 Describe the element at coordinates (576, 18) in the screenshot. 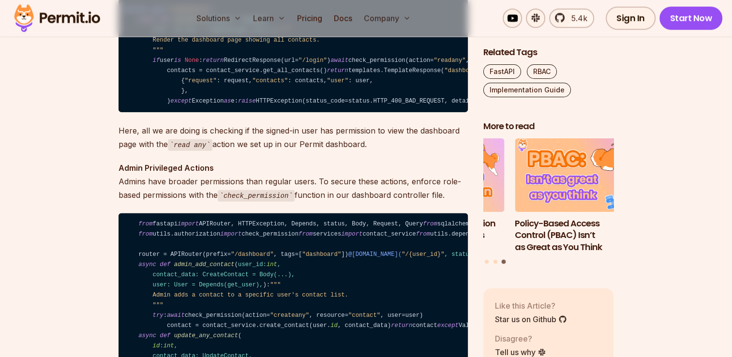

I see `span: 5.4k` at that location.